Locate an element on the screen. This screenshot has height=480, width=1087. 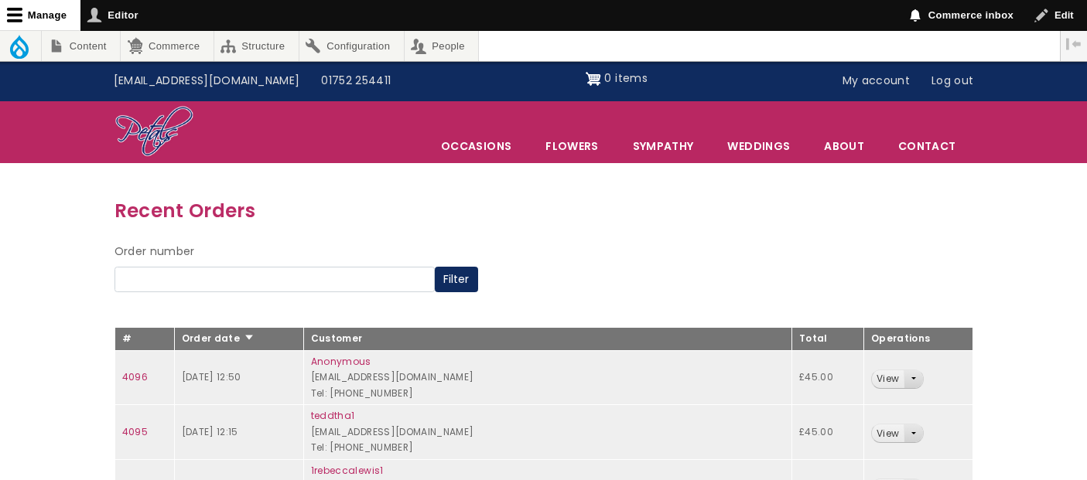
h3: Recent Orders is located at coordinates (544, 210).